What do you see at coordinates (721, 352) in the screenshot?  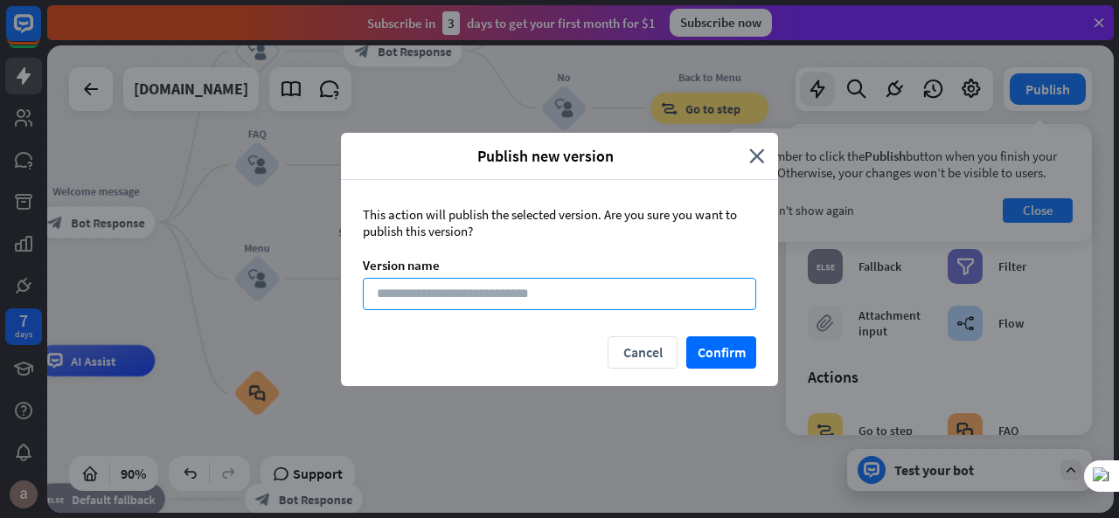 I see `button: Confirm` at bounding box center [721, 352].